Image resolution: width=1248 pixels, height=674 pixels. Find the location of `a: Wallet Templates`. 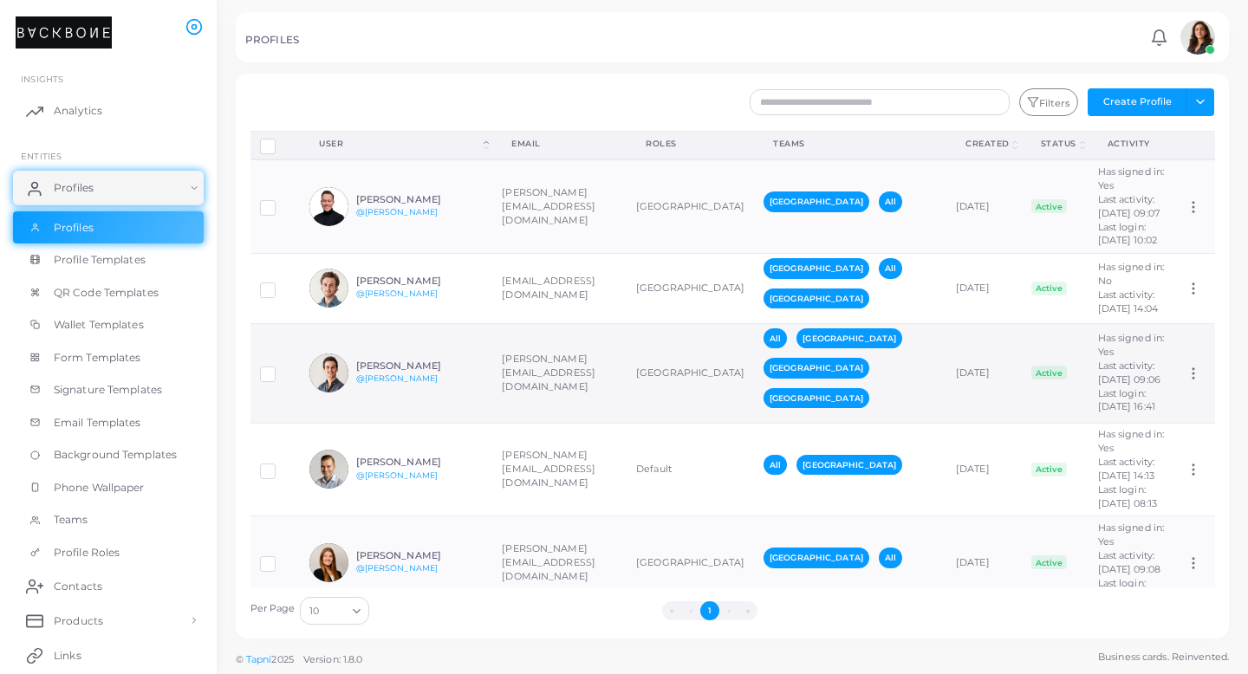

a: Wallet Templates is located at coordinates (108, 325).